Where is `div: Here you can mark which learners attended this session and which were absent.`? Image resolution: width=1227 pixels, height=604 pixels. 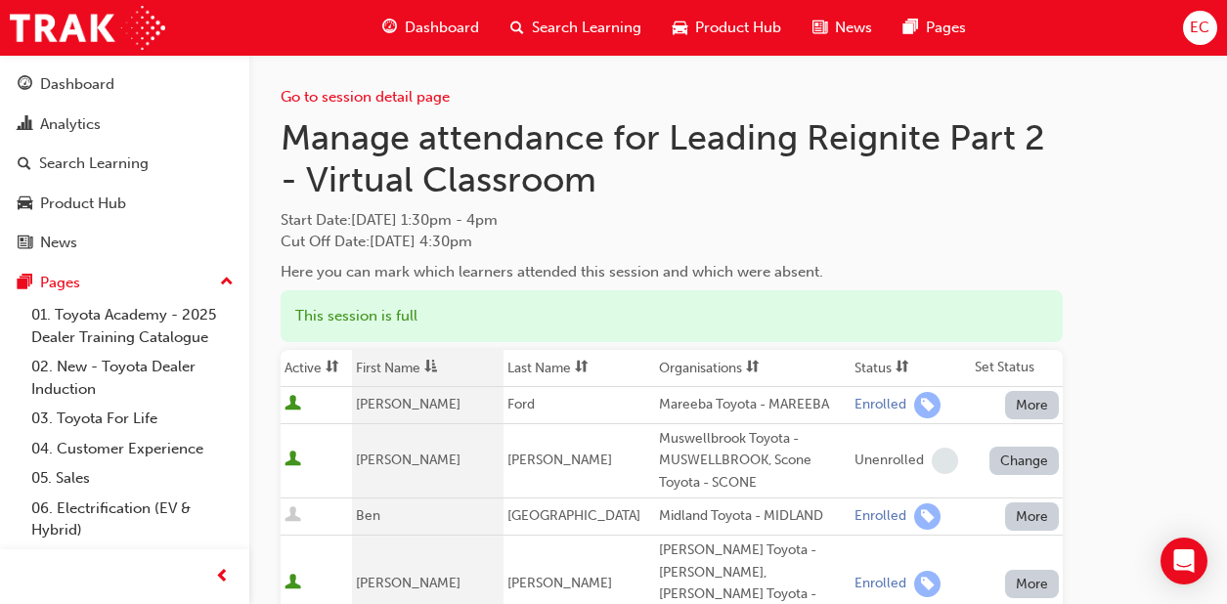
div: Here you can mark which learners attended this session and which were absent. is located at coordinates (672, 272).